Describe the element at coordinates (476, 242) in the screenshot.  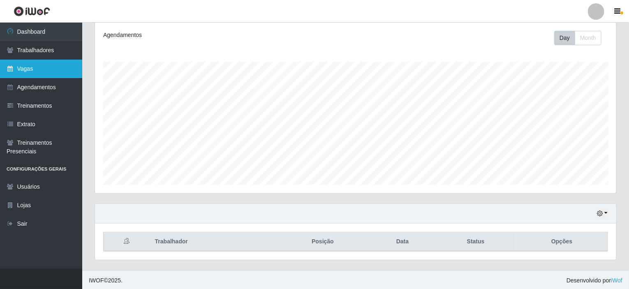
I see `th: Status` at that location.